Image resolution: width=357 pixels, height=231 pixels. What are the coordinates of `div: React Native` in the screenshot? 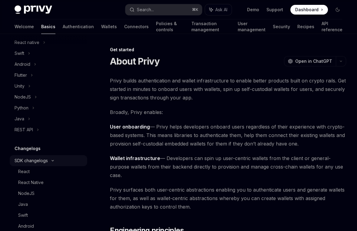 It's located at (31, 182).